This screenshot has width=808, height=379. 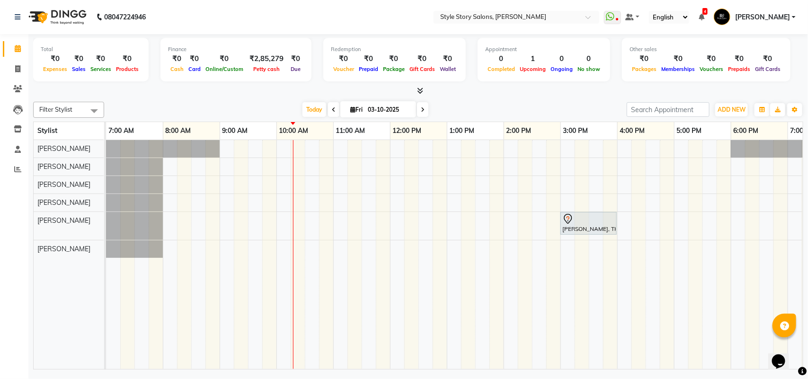 What do you see at coordinates (544, 49) in the screenshot?
I see `div: Appointment` at bounding box center [544, 49].